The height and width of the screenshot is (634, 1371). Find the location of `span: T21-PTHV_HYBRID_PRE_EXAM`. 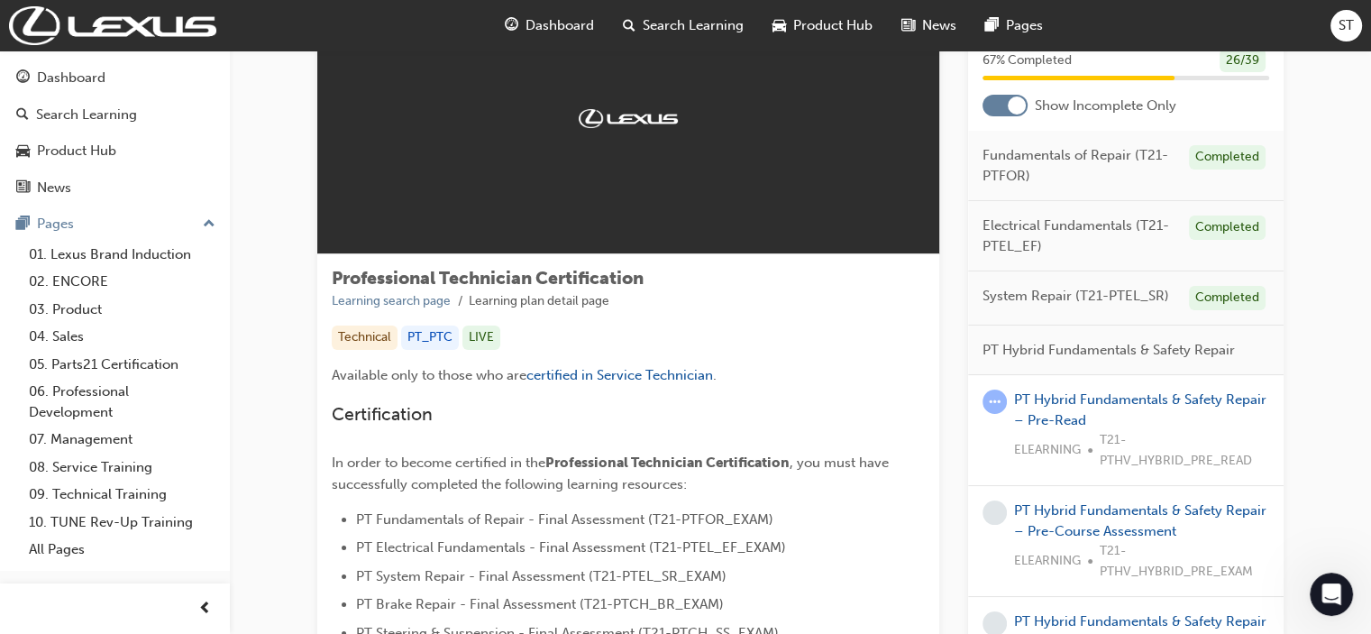

span: T21-PTHV_HYBRID_PRE_EXAM is located at coordinates (1184, 561).